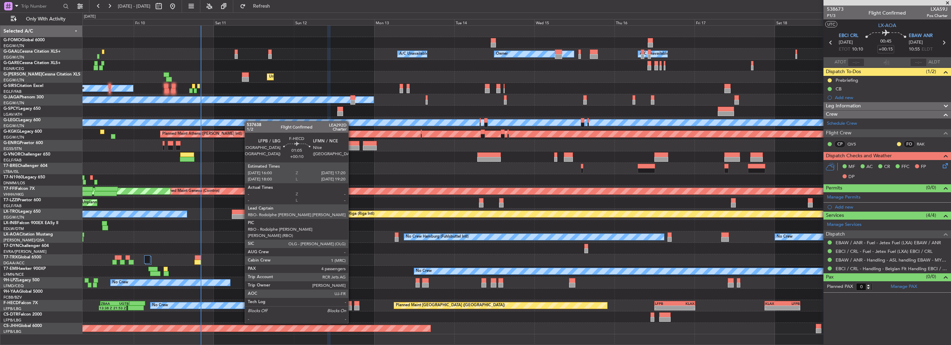 The width and height of the screenshot is (951, 345). I want to click on span: ELDT, so click(927, 50).